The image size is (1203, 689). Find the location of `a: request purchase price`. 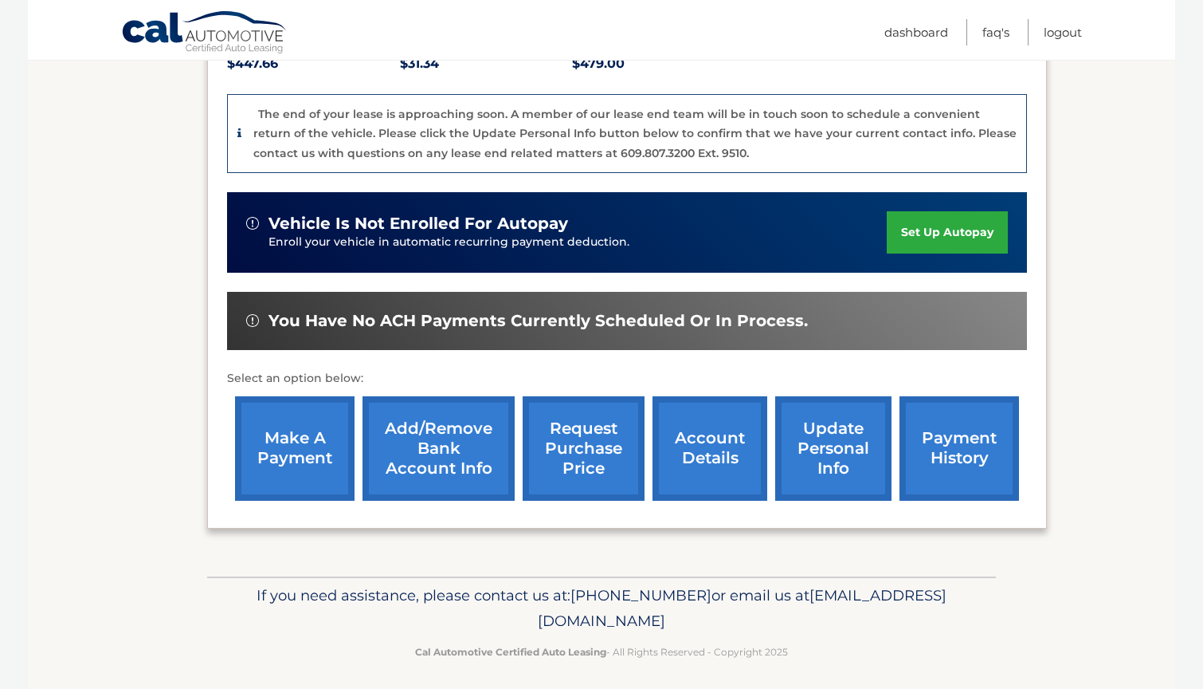

a: request purchase price is located at coordinates (583, 448).